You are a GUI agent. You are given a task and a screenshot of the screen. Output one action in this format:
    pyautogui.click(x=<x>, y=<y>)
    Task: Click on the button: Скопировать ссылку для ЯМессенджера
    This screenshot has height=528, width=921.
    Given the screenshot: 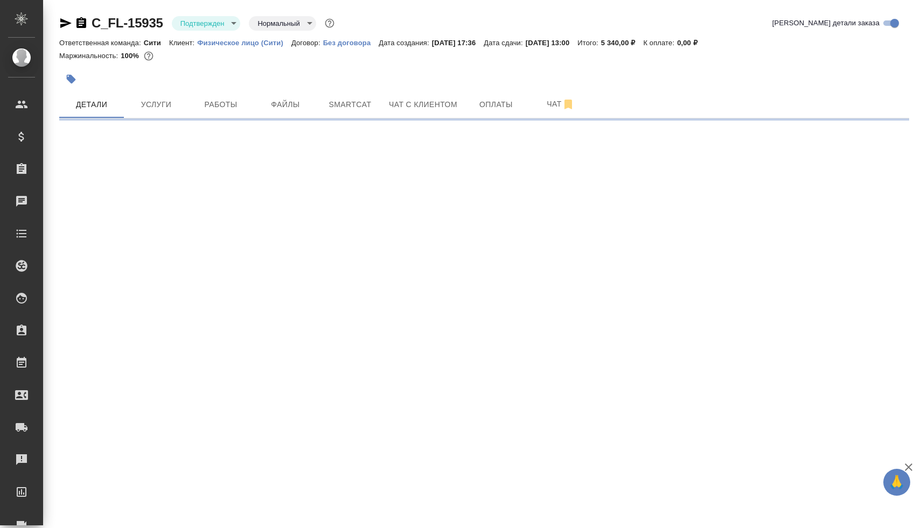 What is the action you would take?
    pyautogui.click(x=66, y=23)
    